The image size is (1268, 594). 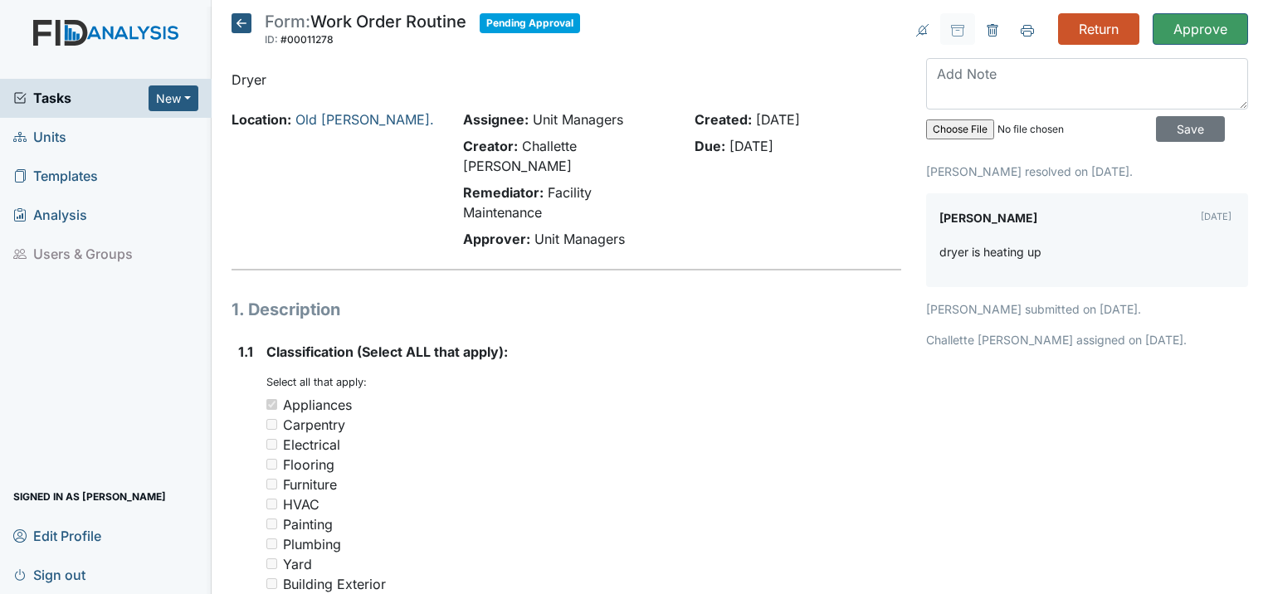 What do you see at coordinates (566, 310) in the screenshot?
I see `h1: 1. Description` at bounding box center [566, 310].